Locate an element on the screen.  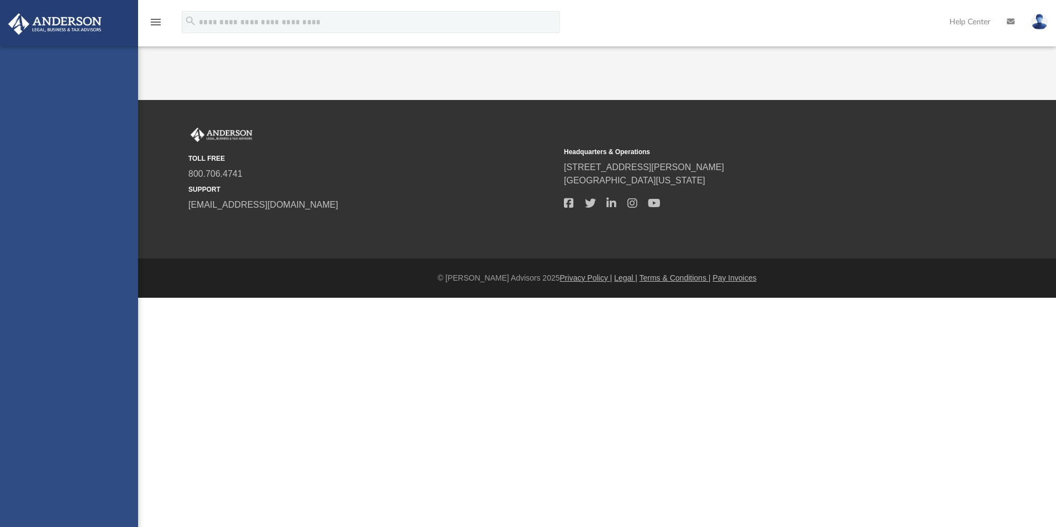
img: User Pic is located at coordinates (1039, 22).